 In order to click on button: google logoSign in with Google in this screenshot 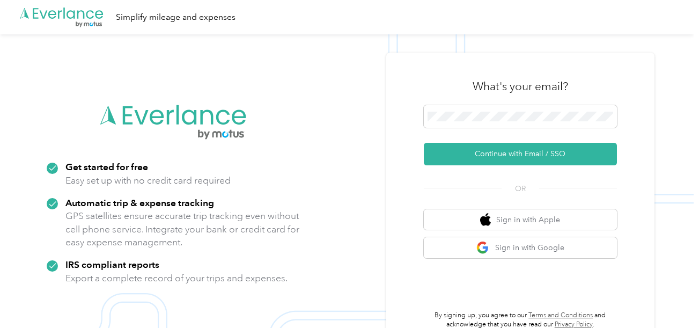, I will do `click(520, 247)`.